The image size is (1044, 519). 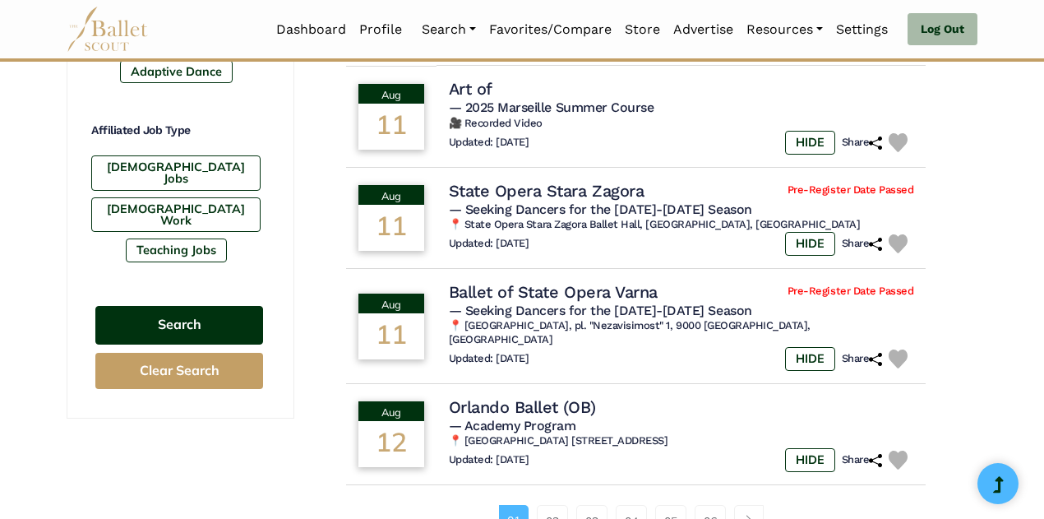 What do you see at coordinates (176, 71) in the screenshot?
I see `label: Adaptive Dance` at bounding box center [176, 71].